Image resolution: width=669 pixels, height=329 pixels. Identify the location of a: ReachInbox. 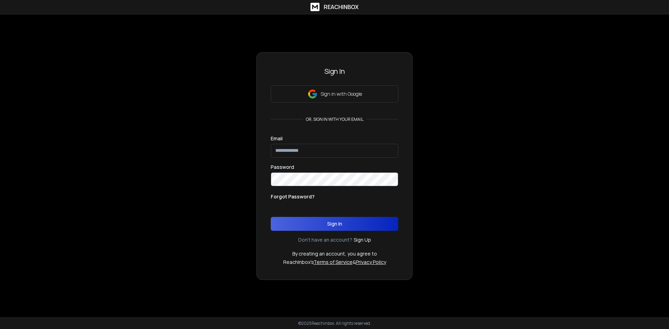
(335, 7).